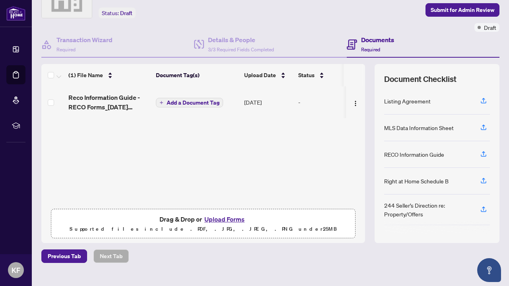 This screenshot has width=509, height=286. What do you see at coordinates (111, 256) in the screenshot?
I see `button: Next Tab` at bounding box center [111, 256].